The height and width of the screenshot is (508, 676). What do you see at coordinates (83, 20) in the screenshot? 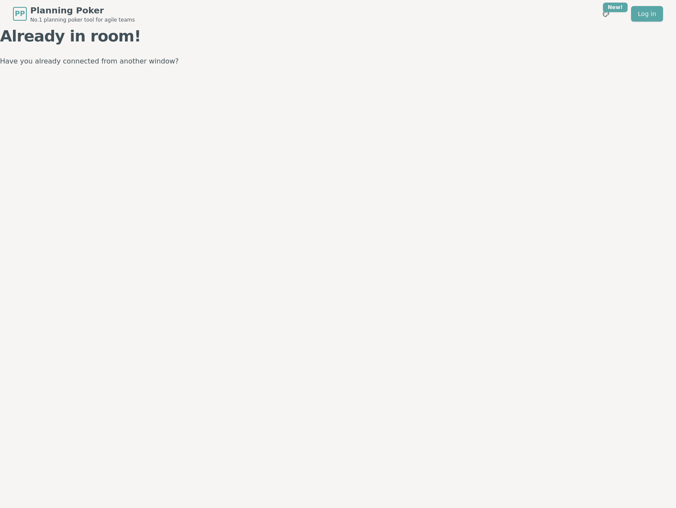
I see `span: No.1 planning poker tool for agile teams` at bounding box center [83, 20].